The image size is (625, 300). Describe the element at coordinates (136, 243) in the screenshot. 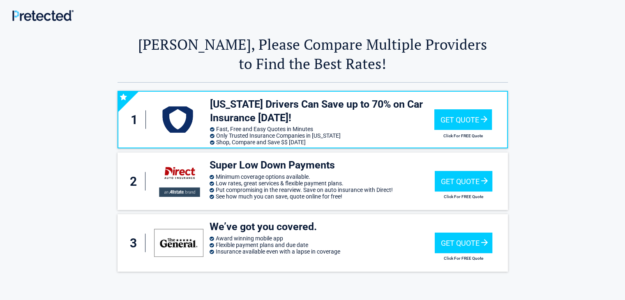

I see `div: 3` at that location.